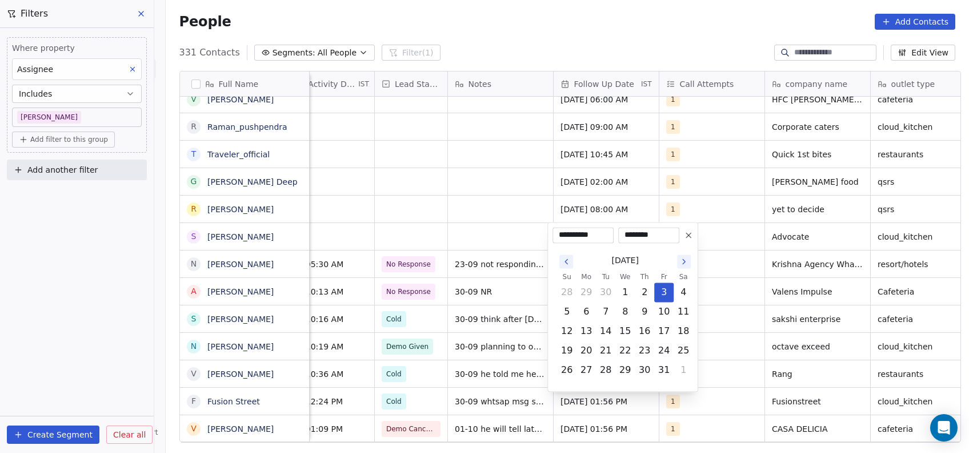  I want to click on button: Go to the Previous Month, so click(566, 261).